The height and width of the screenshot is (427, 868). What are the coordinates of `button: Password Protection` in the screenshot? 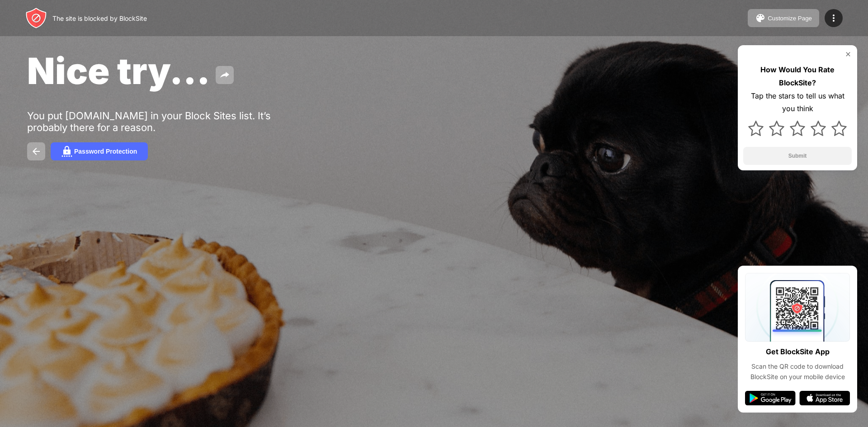 It's located at (99, 151).